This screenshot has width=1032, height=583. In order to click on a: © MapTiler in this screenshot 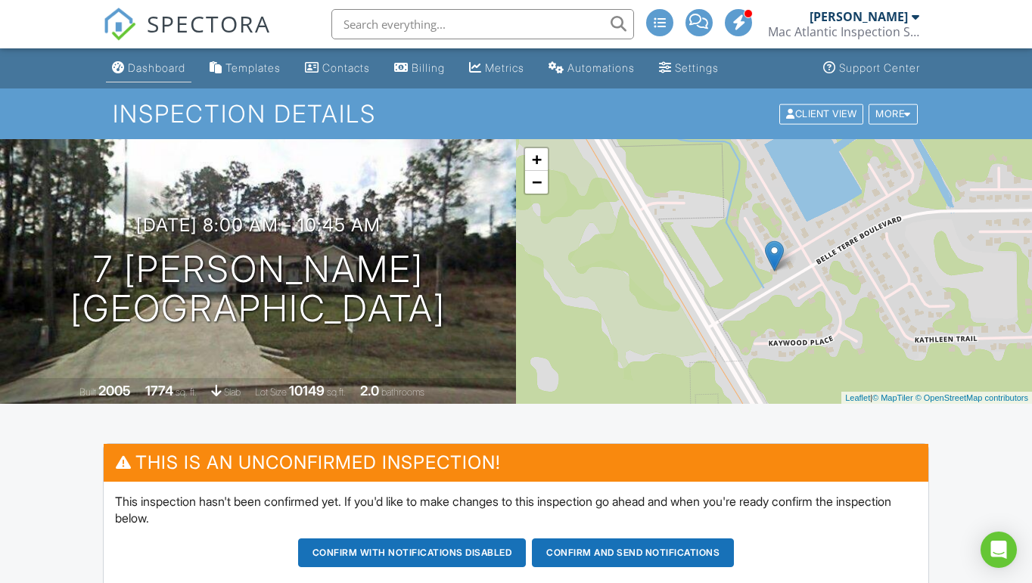, I will do `click(893, 398)`.